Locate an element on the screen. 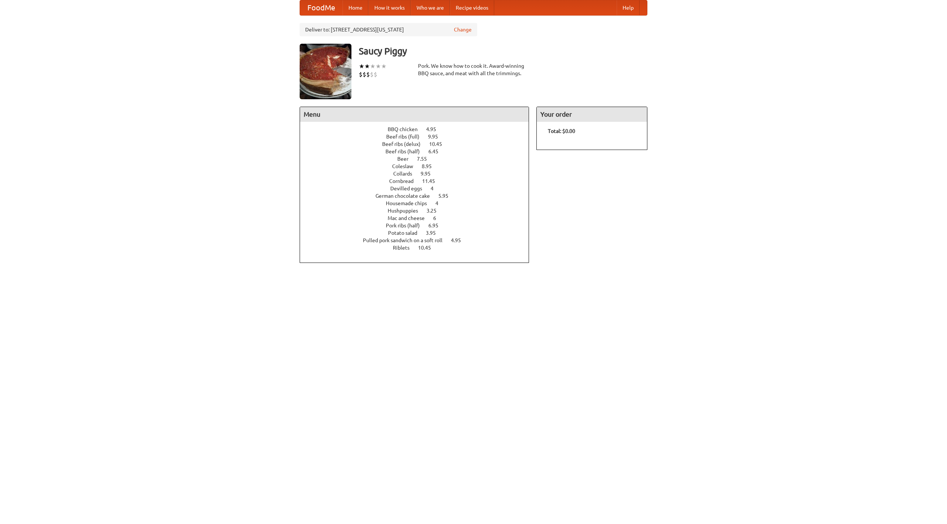 Image resolution: width=947 pixels, height=524 pixels. a: Beef ribs (delux) 10.45 is located at coordinates (419, 144).